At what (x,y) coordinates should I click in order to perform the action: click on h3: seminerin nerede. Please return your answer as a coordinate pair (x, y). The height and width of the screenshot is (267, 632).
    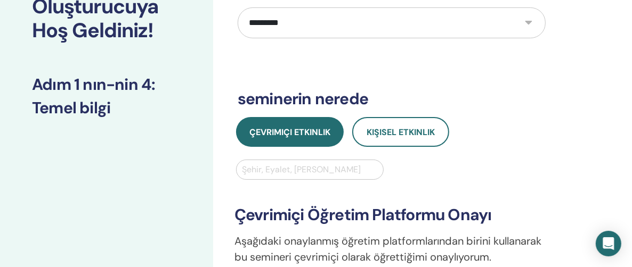
    Looking at the image, I should click on (391, 99).